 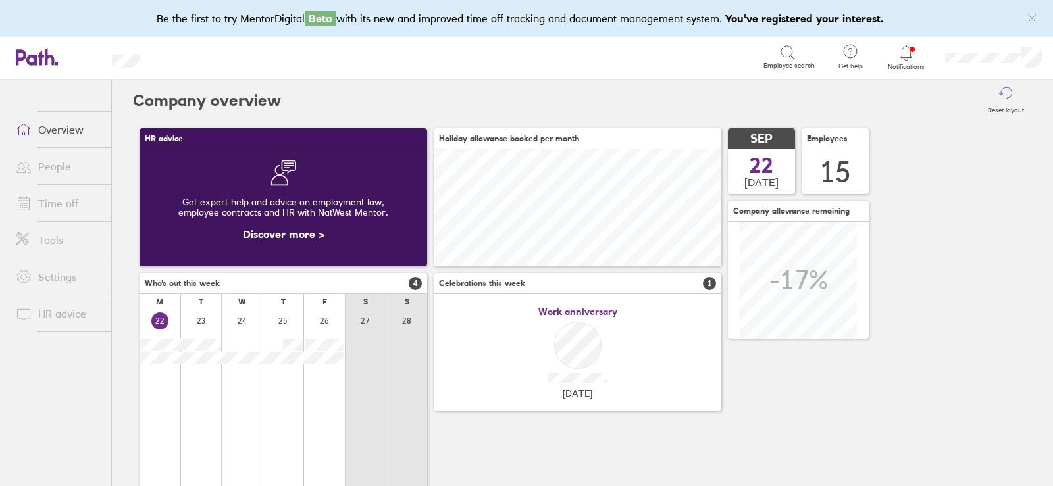 I want to click on span: Employee search, so click(x=789, y=66).